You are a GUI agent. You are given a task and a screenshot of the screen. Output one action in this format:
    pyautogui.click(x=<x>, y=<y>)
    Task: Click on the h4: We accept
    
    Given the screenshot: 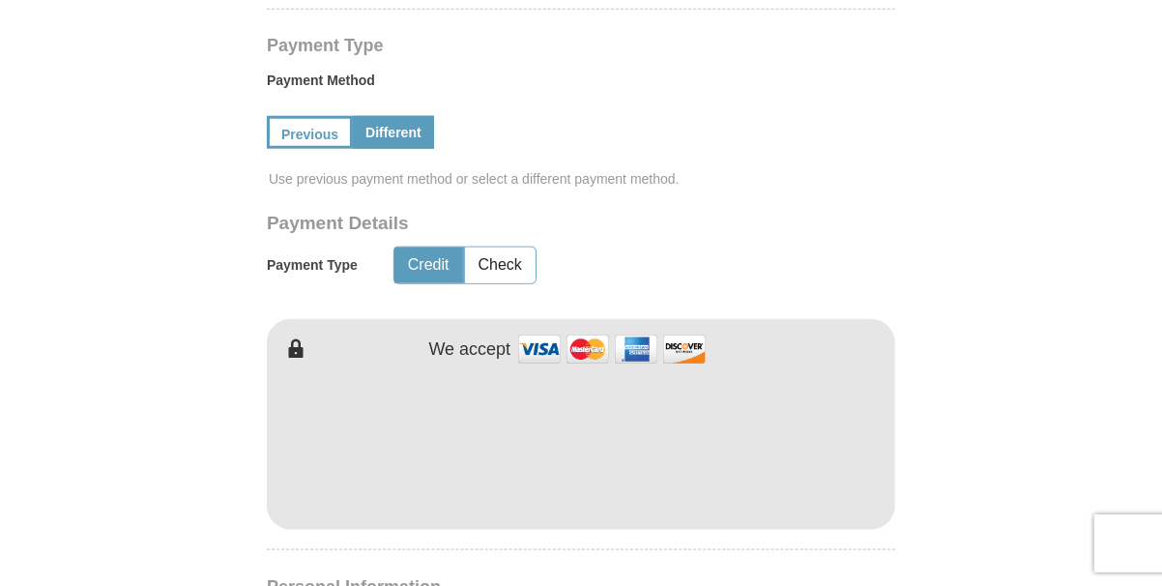 What is the action you would take?
    pyautogui.click(x=470, y=350)
    